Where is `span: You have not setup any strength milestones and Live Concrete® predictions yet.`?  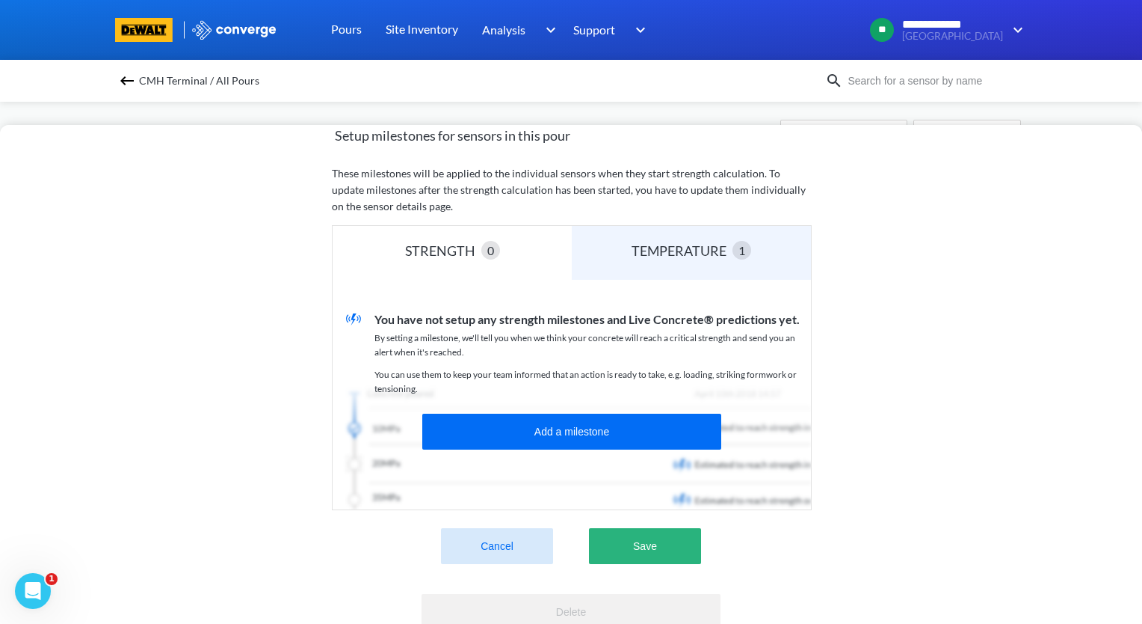
span: You have not setup any strength milestones and Live Concrete® predictions yet. is located at coordinates (587, 319).